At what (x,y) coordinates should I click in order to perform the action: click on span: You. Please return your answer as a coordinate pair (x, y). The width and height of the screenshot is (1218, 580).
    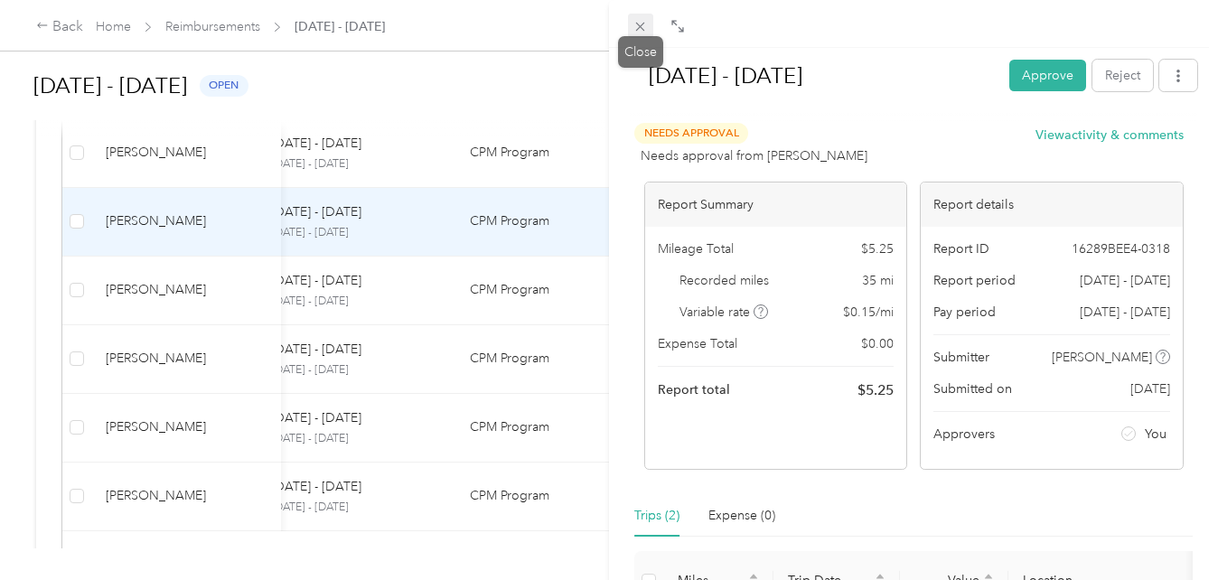
    Looking at the image, I should click on (1156, 434).